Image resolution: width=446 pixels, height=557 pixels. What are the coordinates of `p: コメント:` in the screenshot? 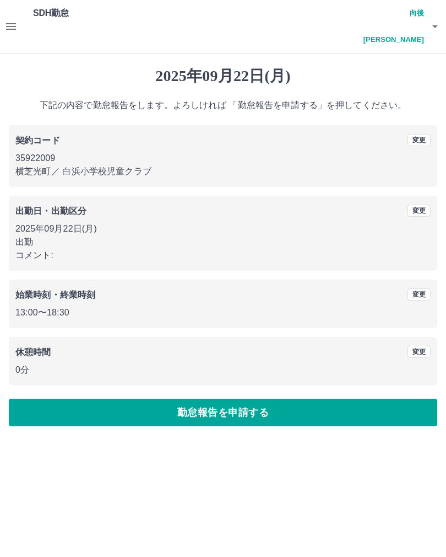 It's located at (223, 255).